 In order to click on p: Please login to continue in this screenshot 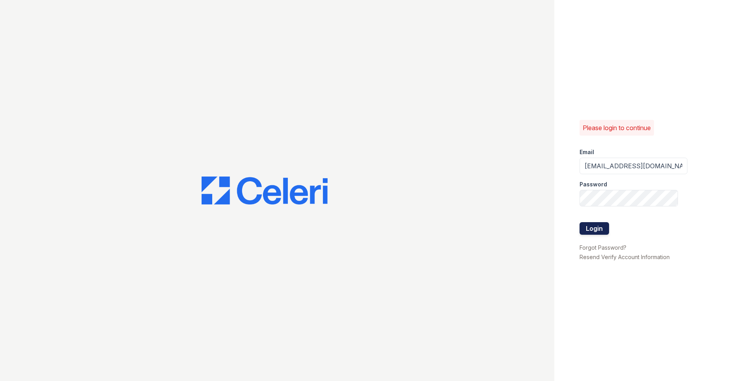, I will do `click(616, 128)`.